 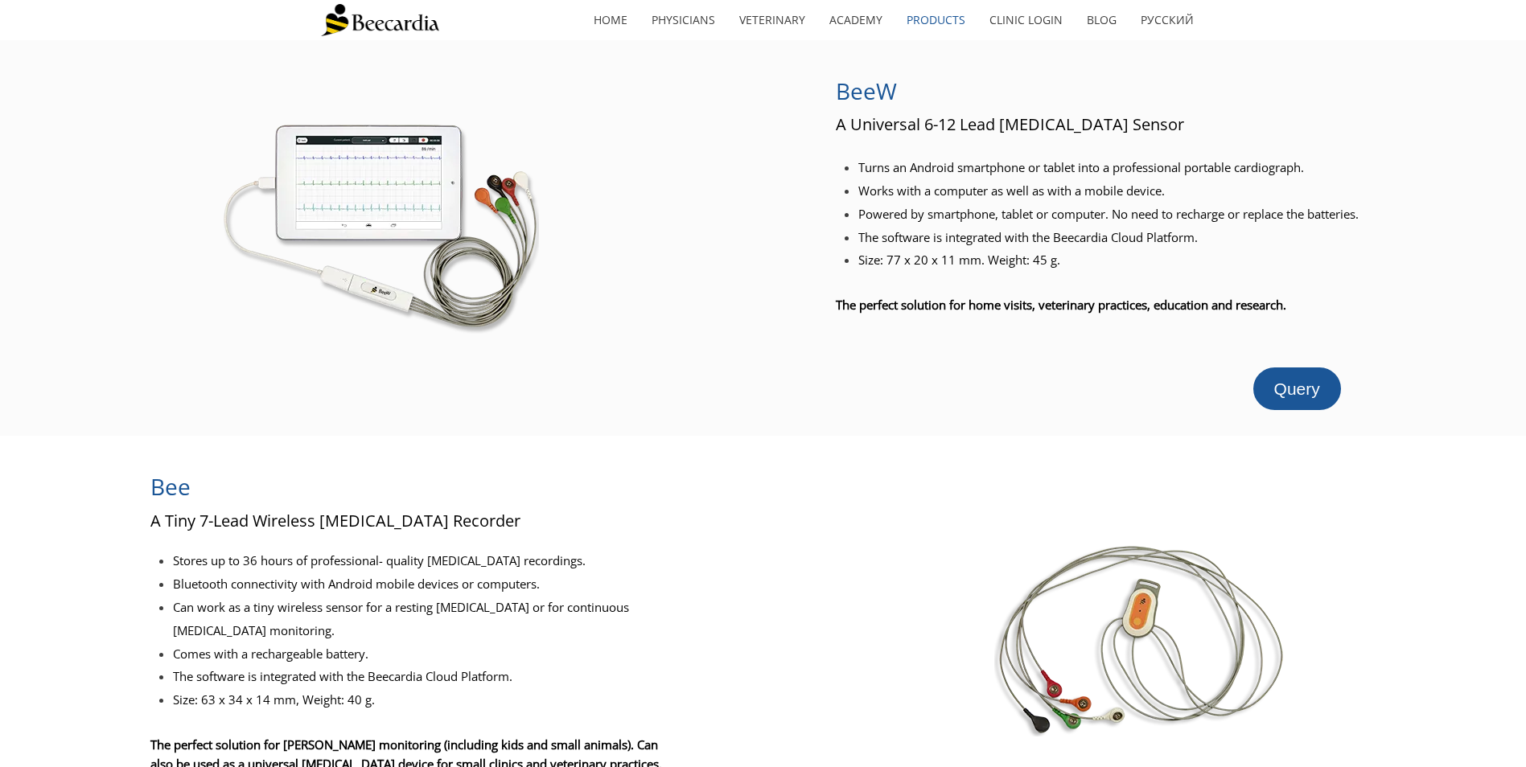 I want to click on span: The perfect solution for home visits, veterinary practices, education and research., so click(x=1061, y=305).